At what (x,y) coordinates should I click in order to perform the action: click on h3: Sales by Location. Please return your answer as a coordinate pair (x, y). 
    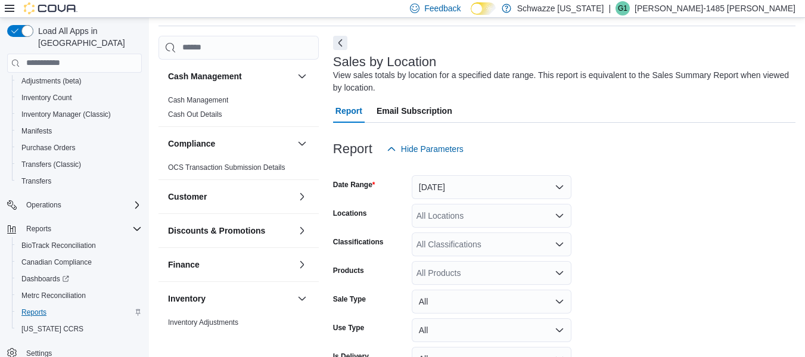
    Looking at the image, I should click on (385, 62).